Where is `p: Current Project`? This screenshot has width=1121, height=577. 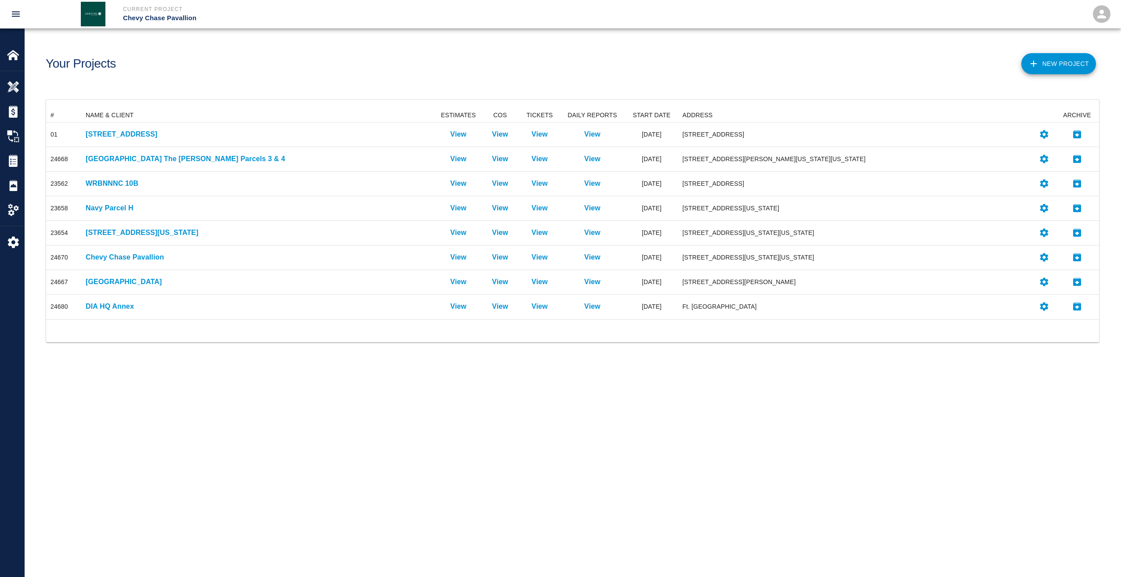
p: Current Project is located at coordinates (365, 9).